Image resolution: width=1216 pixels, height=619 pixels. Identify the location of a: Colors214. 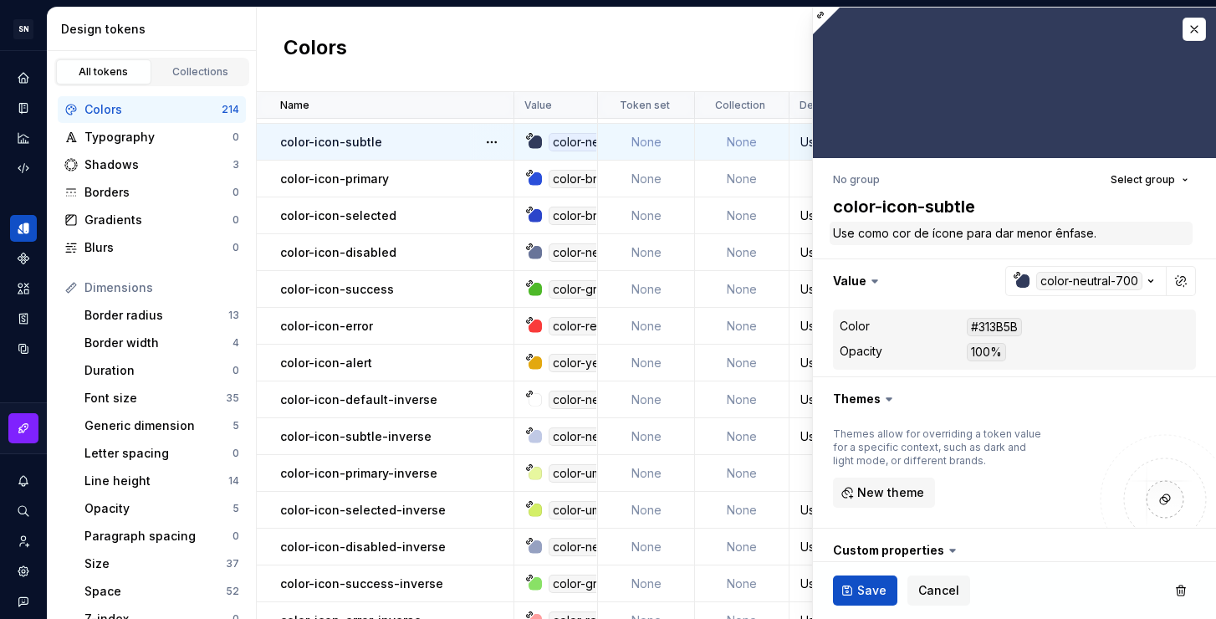
(151, 110).